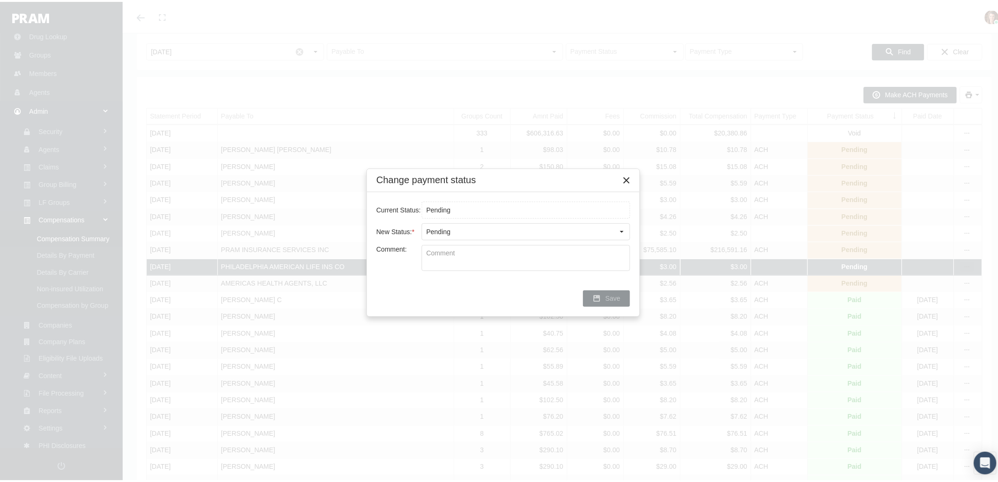 This screenshot has width=998, height=482. Describe the element at coordinates (986, 461) in the screenshot. I see `div: Open Intercom Messenger` at that location.